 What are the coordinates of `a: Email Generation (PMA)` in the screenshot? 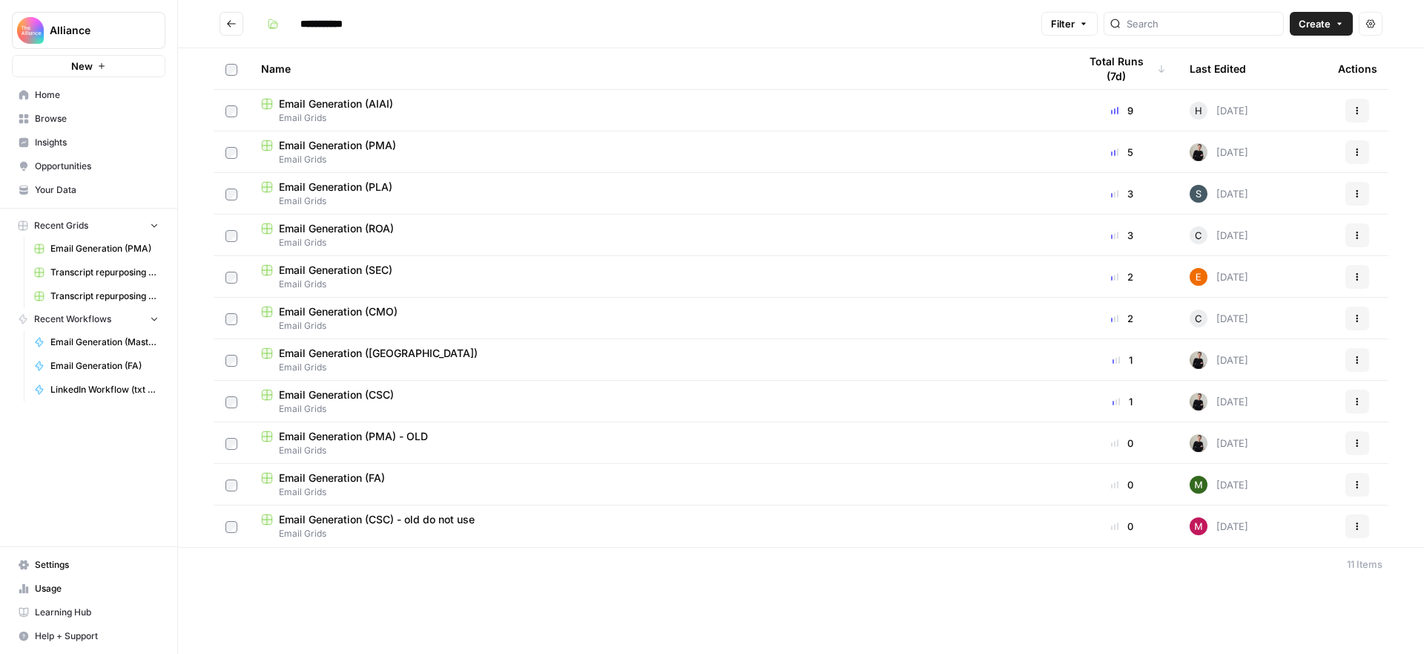 It's located at (96, 249).